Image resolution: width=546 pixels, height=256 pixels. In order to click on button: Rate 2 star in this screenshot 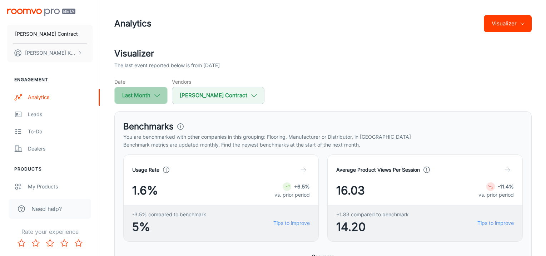, I will do `click(36, 243)`.